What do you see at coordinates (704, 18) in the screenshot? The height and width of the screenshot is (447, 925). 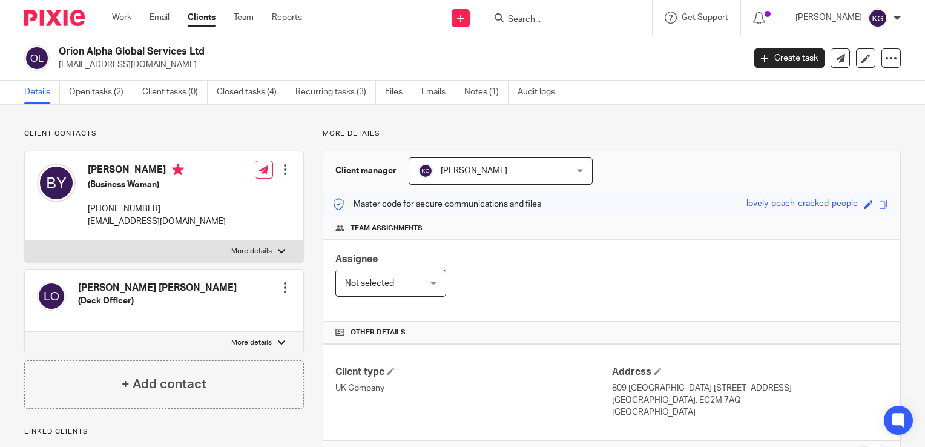 I see `span: Get Support` at bounding box center [704, 18].